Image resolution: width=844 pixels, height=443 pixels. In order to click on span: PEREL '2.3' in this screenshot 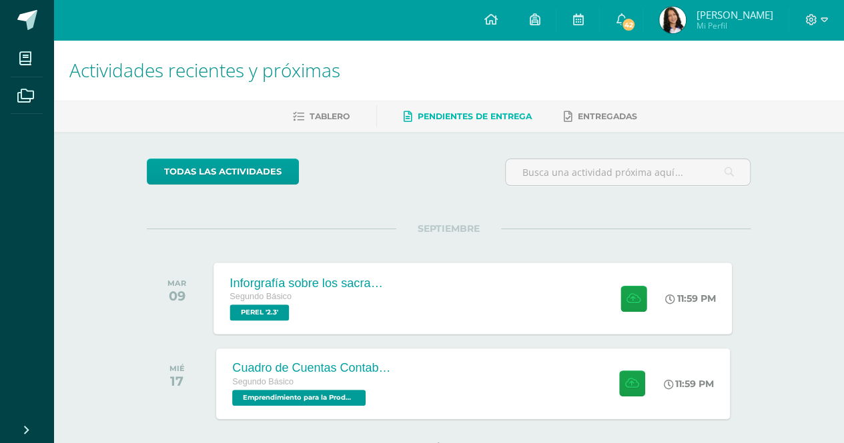, I will do `click(259, 313)`.